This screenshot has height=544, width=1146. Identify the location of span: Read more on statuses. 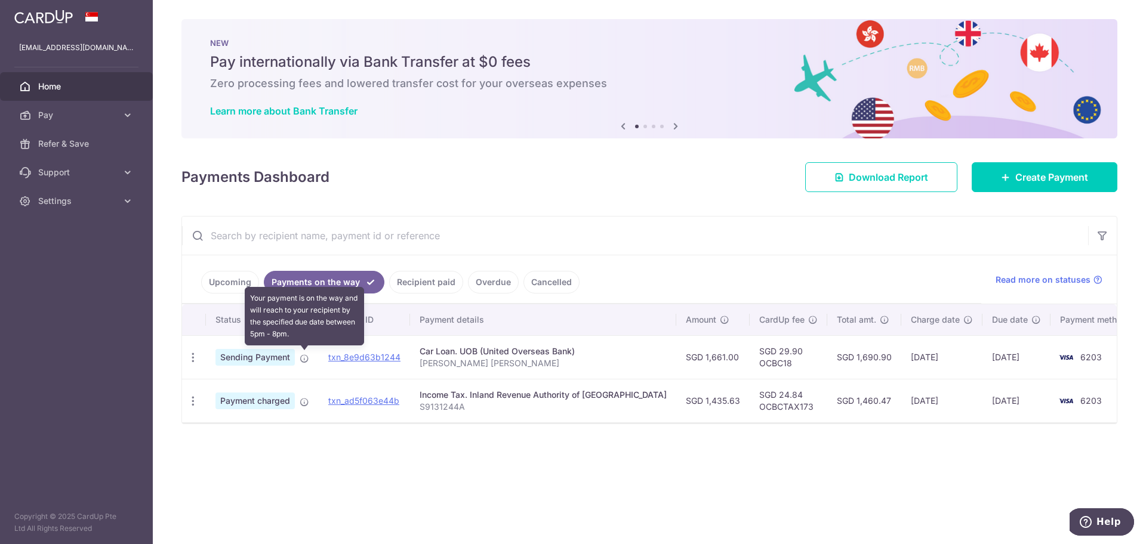
(1043, 280).